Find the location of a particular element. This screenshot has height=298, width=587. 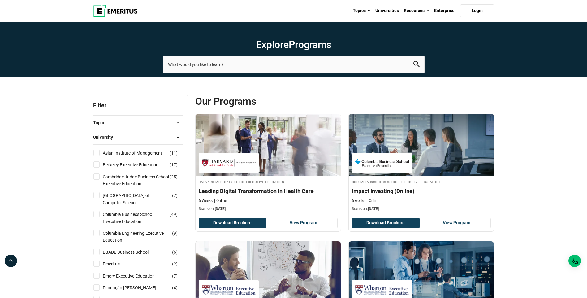

a: Login is located at coordinates (477, 11).